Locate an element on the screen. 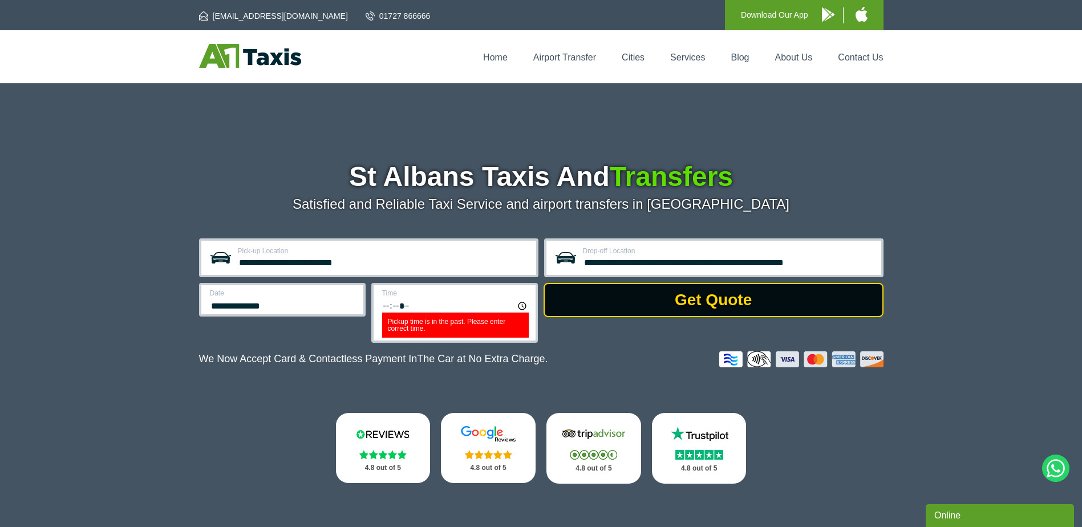 The height and width of the screenshot is (527, 1082). a: Blog is located at coordinates (740, 57).